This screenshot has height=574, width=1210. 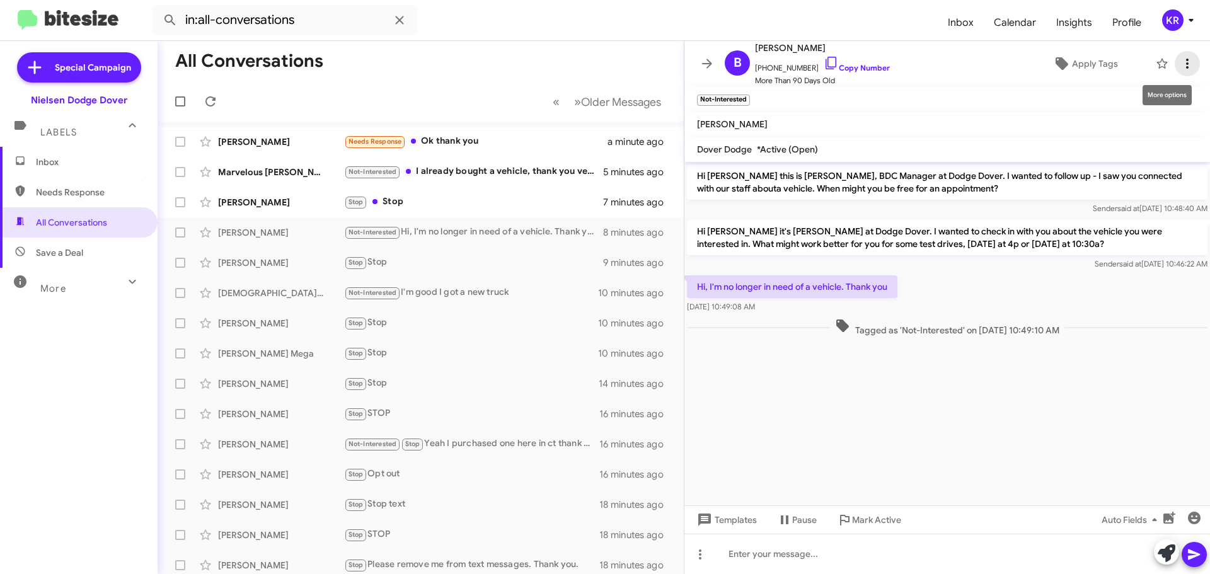 What do you see at coordinates (724, 149) in the screenshot?
I see `span: Dover Dodge` at bounding box center [724, 149].